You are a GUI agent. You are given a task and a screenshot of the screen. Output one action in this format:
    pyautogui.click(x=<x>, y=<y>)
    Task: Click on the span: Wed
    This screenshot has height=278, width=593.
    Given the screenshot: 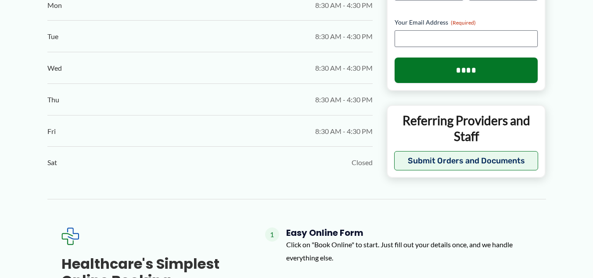 What is the action you would take?
    pyautogui.click(x=54, y=68)
    